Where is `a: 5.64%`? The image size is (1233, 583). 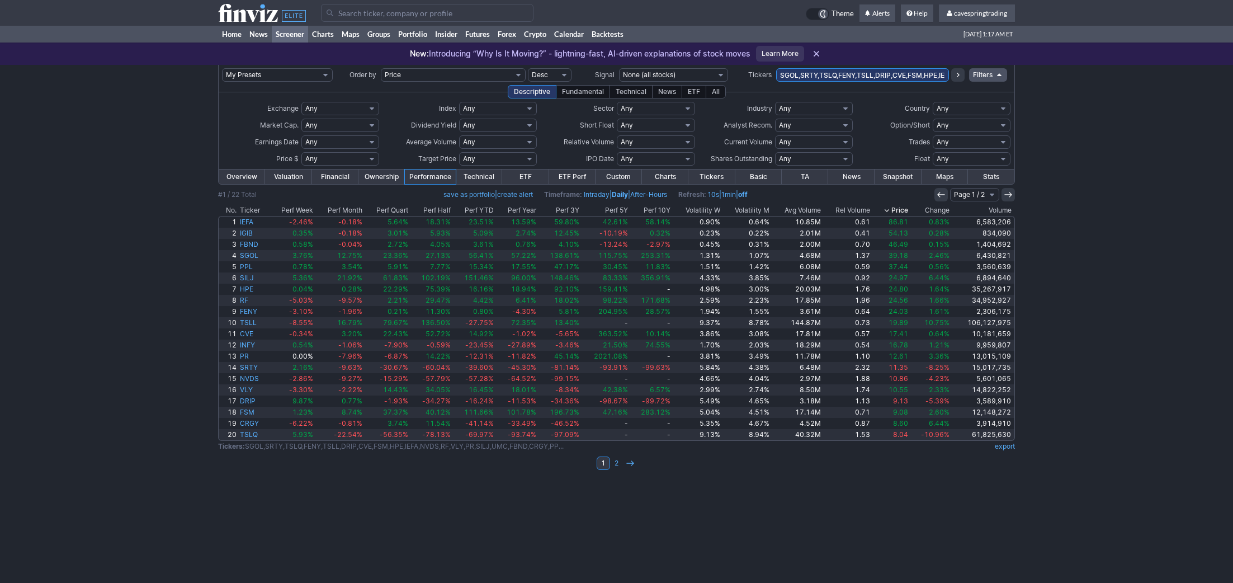 a: 5.64% is located at coordinates (387, 222).